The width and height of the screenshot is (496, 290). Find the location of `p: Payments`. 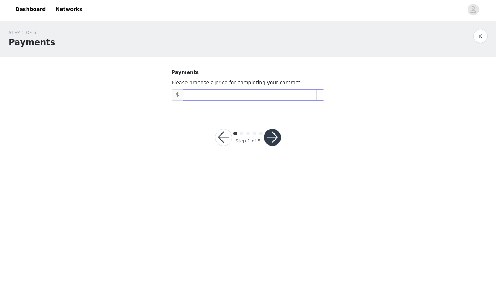

p: Payments is located at coordinates (248, 72).